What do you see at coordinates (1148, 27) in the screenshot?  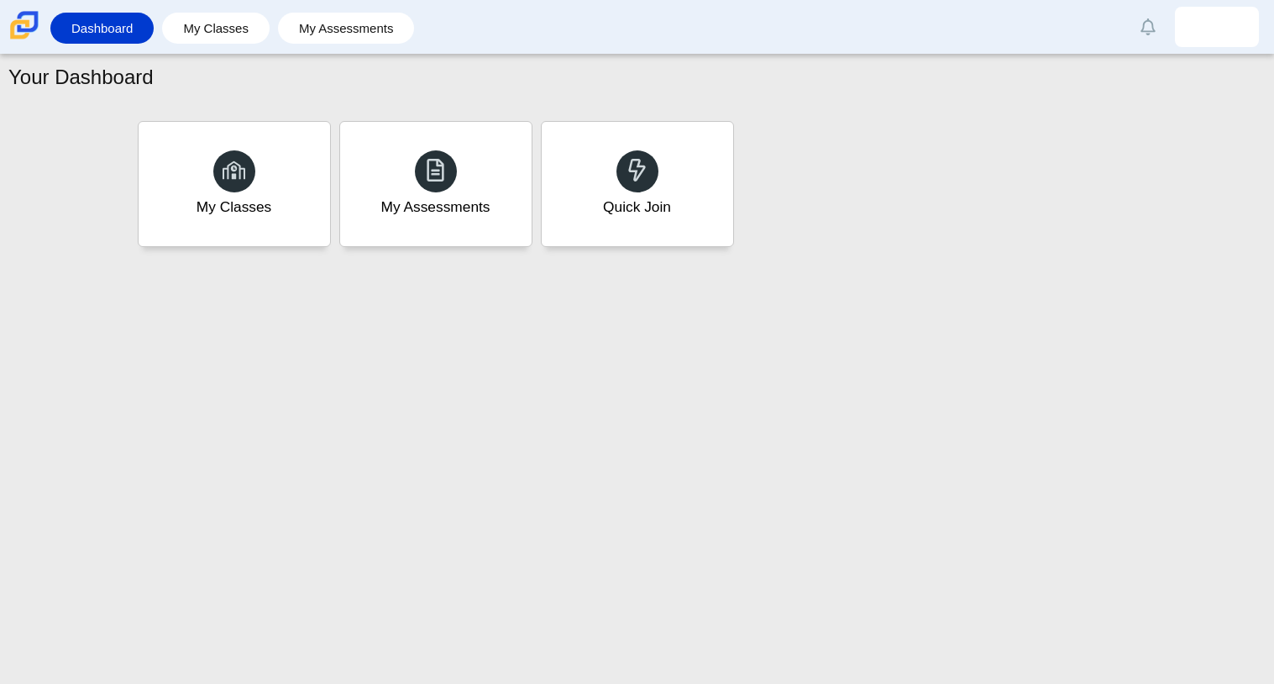 I see `a: Alerts` at bounding box center [1148, 27].